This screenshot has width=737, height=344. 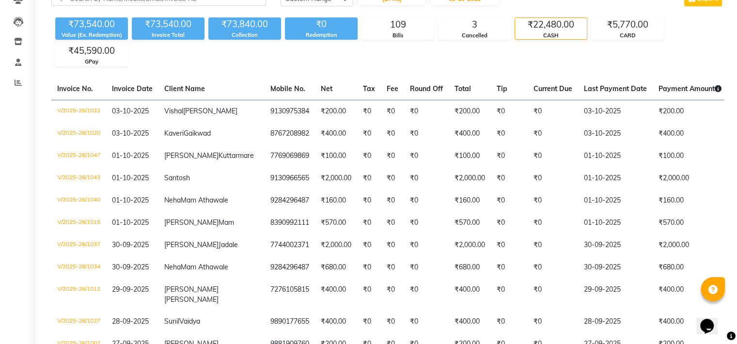 What do you see at coordinates (551, 35) in the screenshot?
I see `div: CASH` at bounding box center [551, 35].